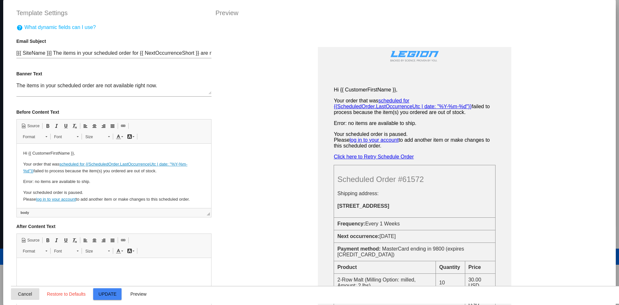  What do you see at coordinates (138, 294) in the screenshot?
I see `button: Preview` at bounding box center [138, 294].